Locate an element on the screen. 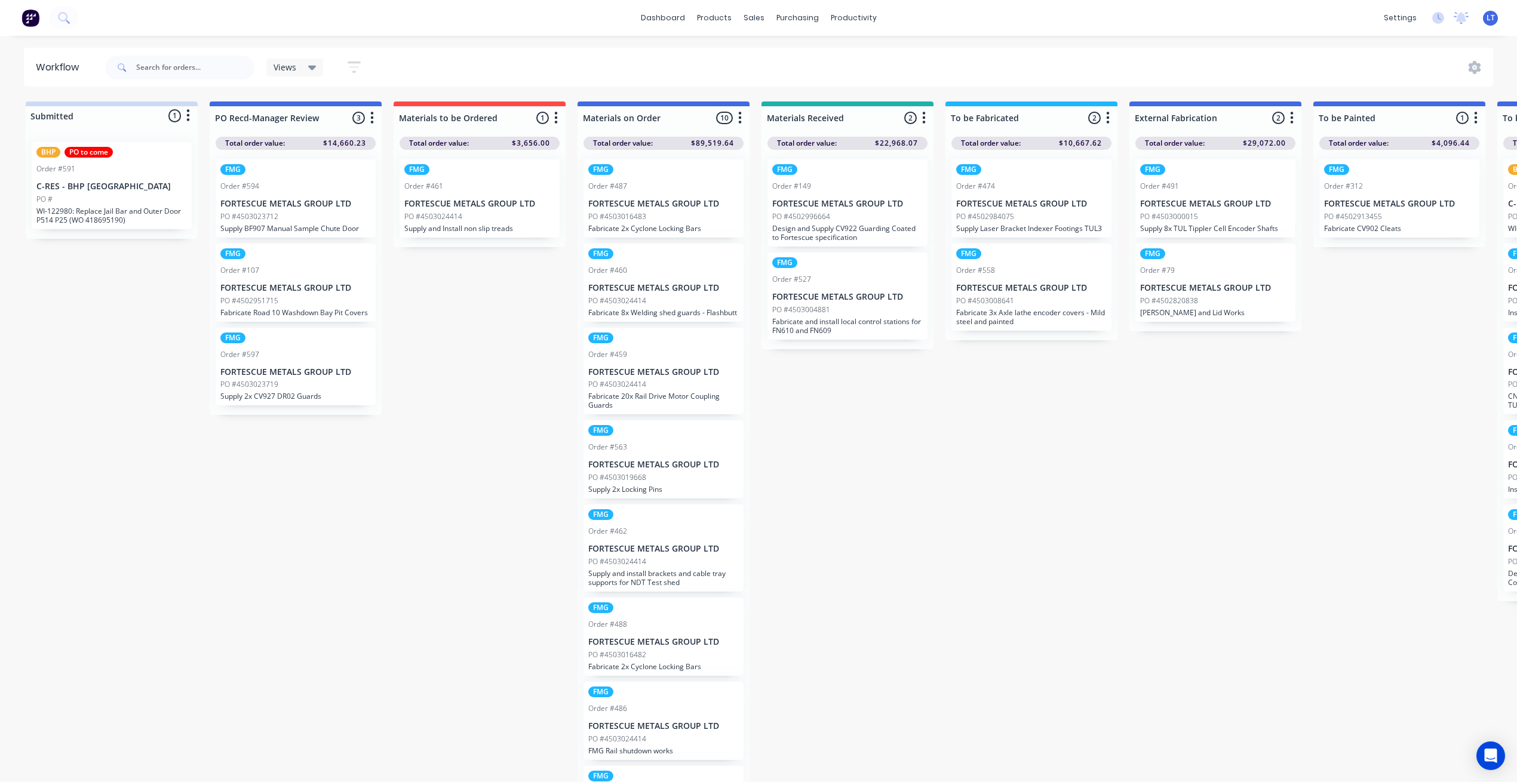 This screenshot has height=782, width=1517. p: PO #4502913455 is located at coordinates (1353, 217).